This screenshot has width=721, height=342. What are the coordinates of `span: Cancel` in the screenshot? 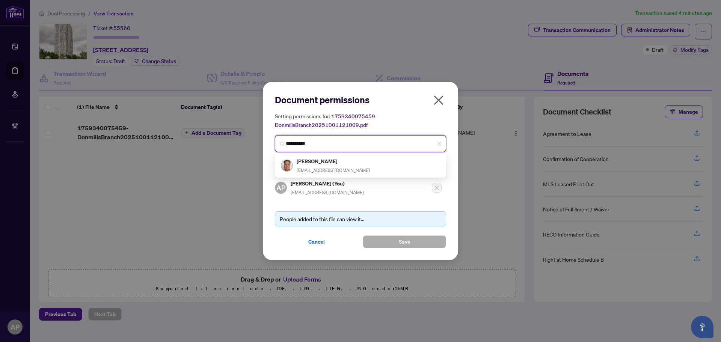 It's located at (316, 242).